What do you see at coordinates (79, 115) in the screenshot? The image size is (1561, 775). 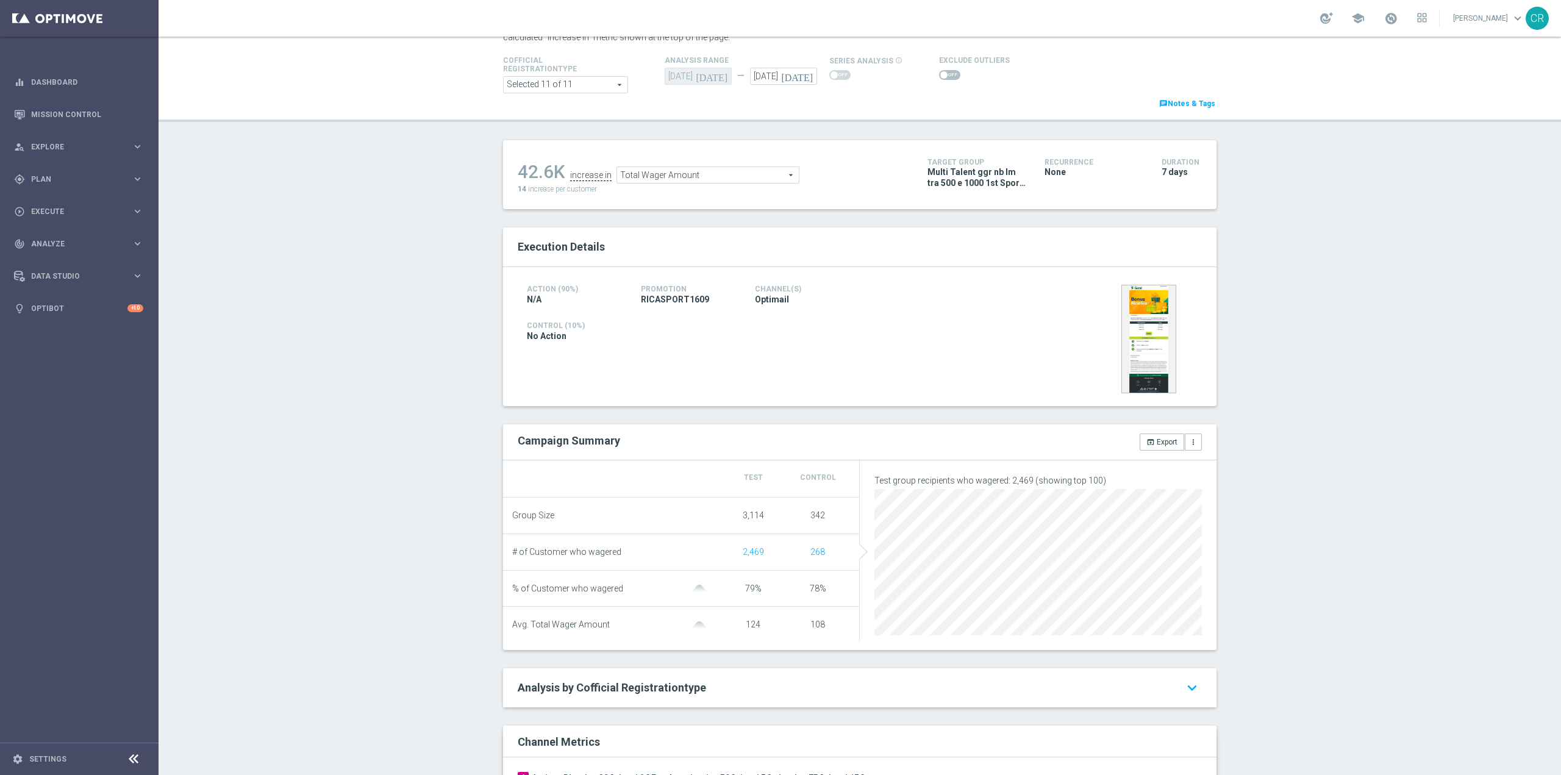 I see `button: Mission Control` at bounding box center [79, 115].